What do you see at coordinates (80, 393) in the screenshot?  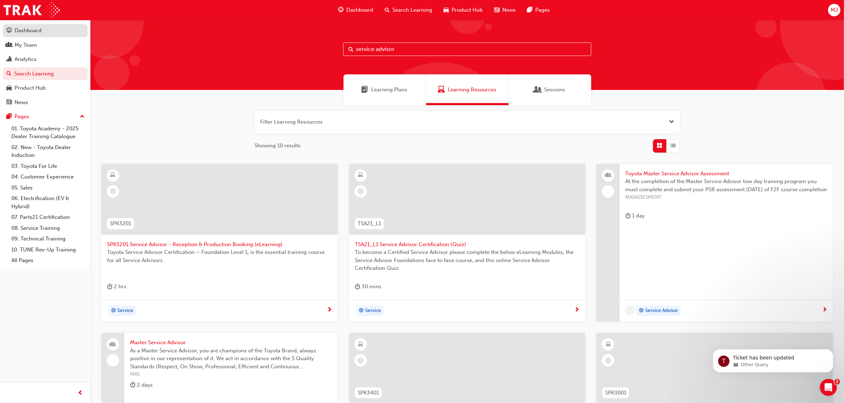 I see `span: prev-icon` at bounding box center [80, 393].